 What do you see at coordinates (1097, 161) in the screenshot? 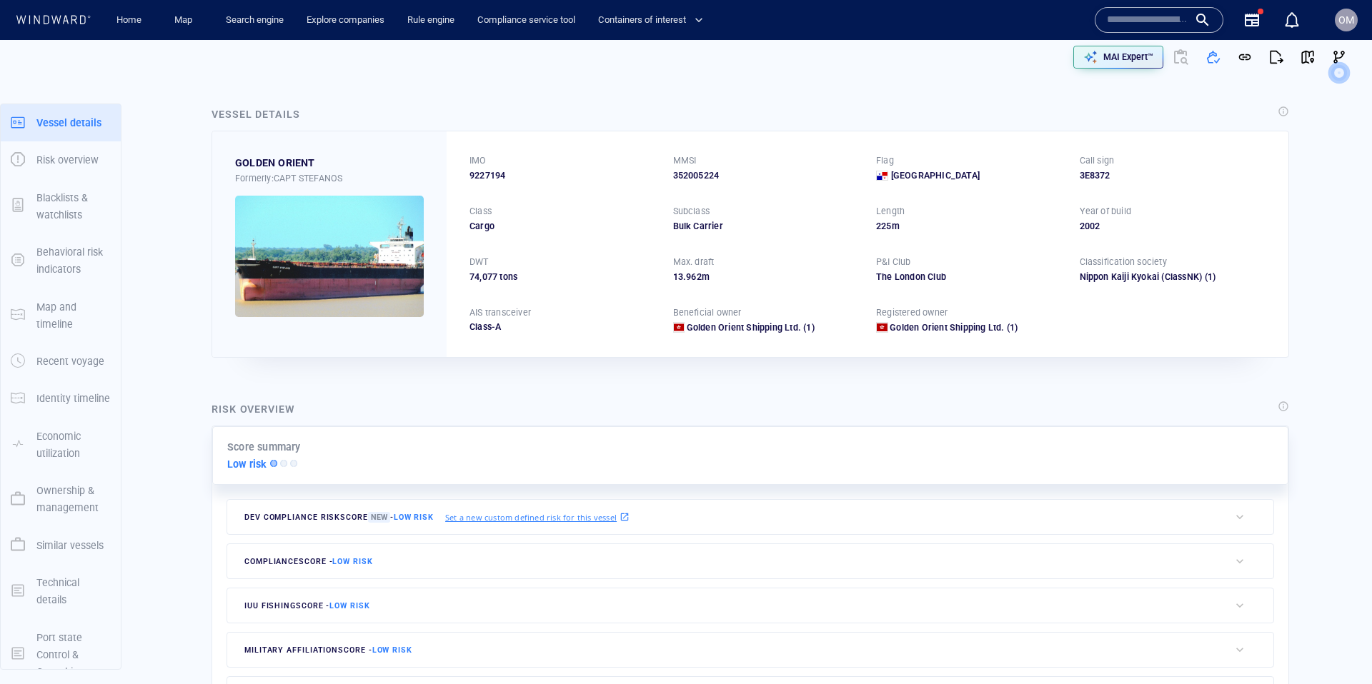
I see `p: Call sign` at bounding box center [1097, 161].